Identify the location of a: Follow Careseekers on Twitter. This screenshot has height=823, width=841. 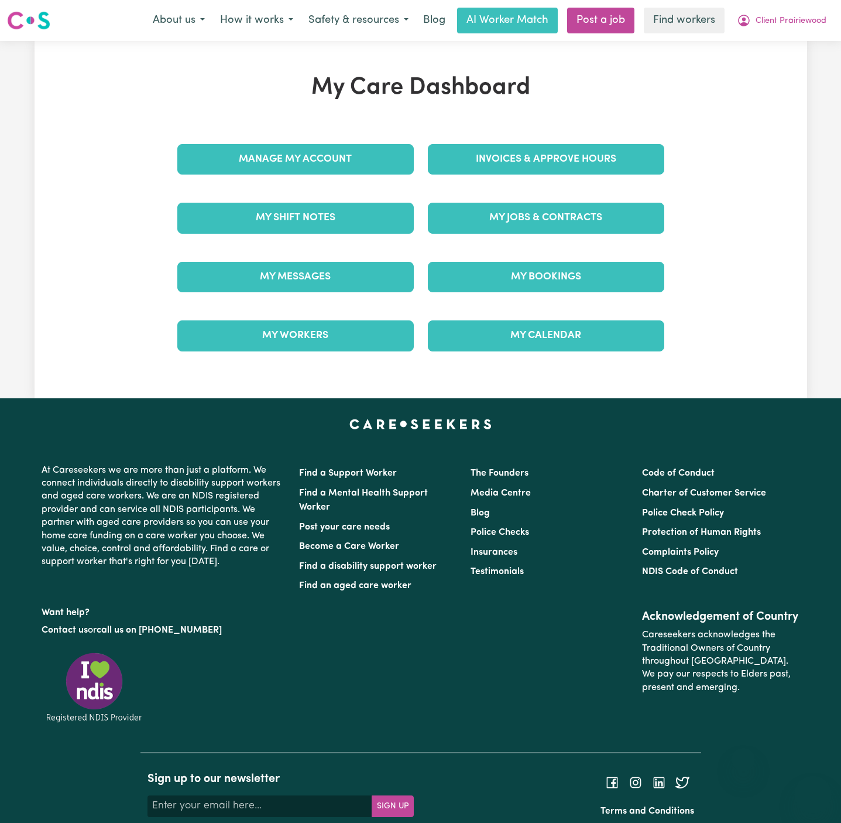
(683, 782).